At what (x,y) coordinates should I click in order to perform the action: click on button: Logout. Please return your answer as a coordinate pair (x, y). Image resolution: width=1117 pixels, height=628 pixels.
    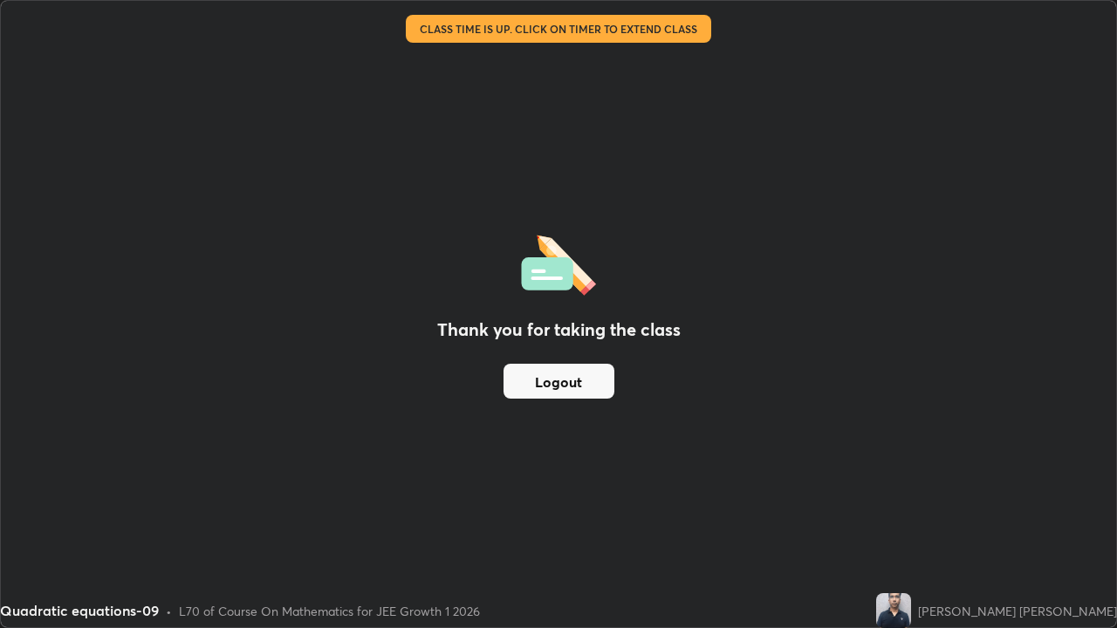
    Looking at the image, I should click on (559, 381).